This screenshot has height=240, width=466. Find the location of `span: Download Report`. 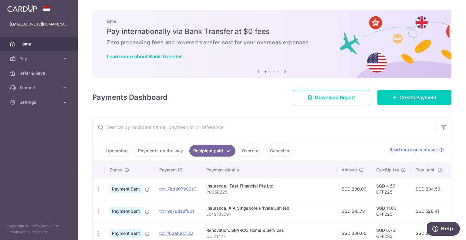

span: Download Report is located at coordinates (335, 97).